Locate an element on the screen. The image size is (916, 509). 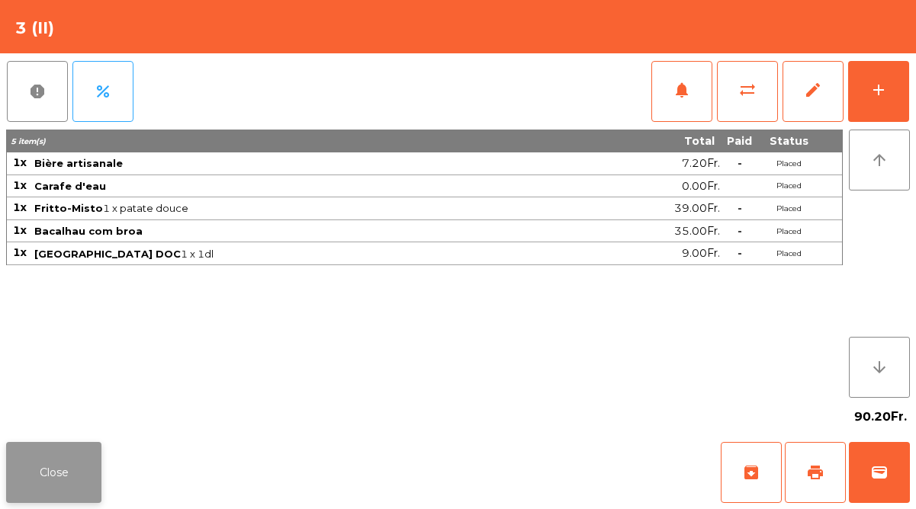
span: Carafe d'eau is located at coordinates (70, 186).